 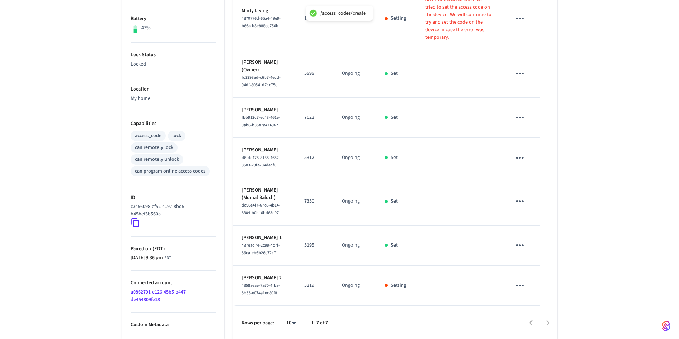 I want to click on span: dc96e4f7-67c8-4b14-8304-b0b16bd63c97, so click(x=261, y=209).